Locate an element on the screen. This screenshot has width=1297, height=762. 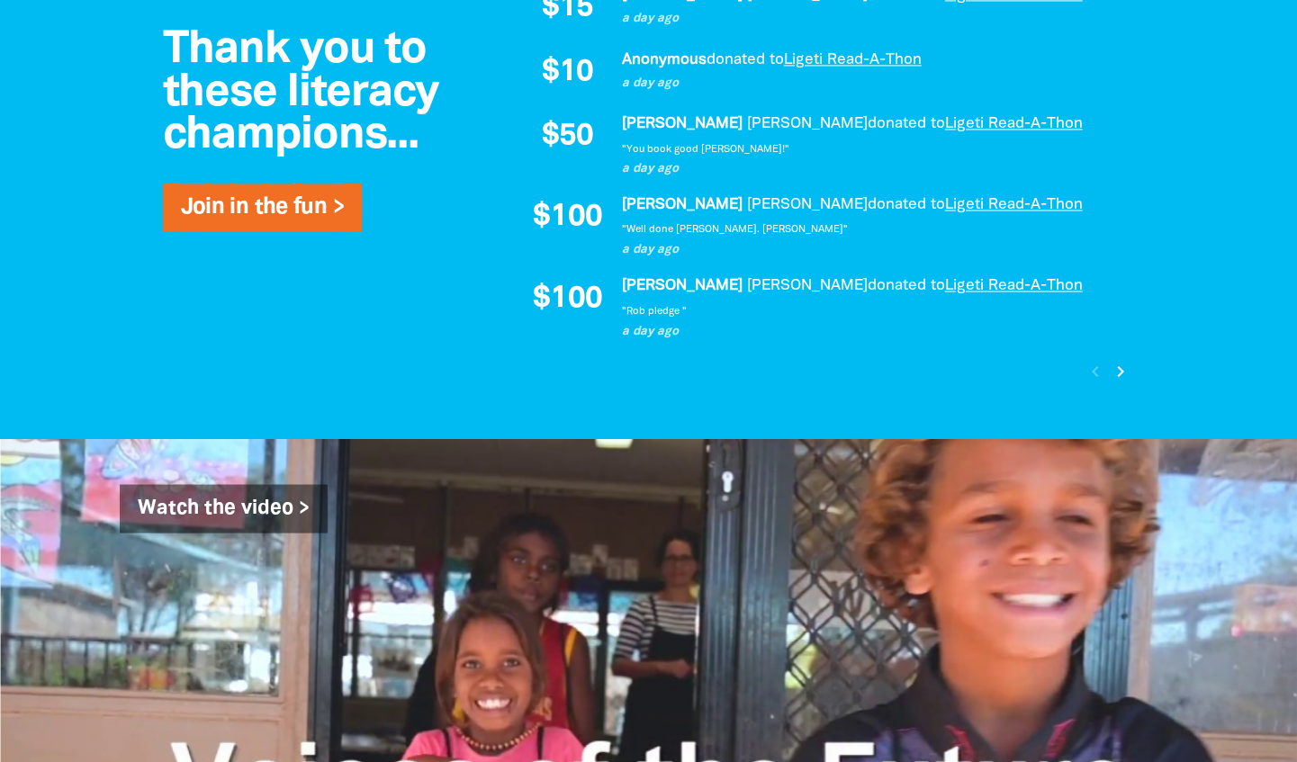
a: Watch the video > is located at coordinates (223, 509).